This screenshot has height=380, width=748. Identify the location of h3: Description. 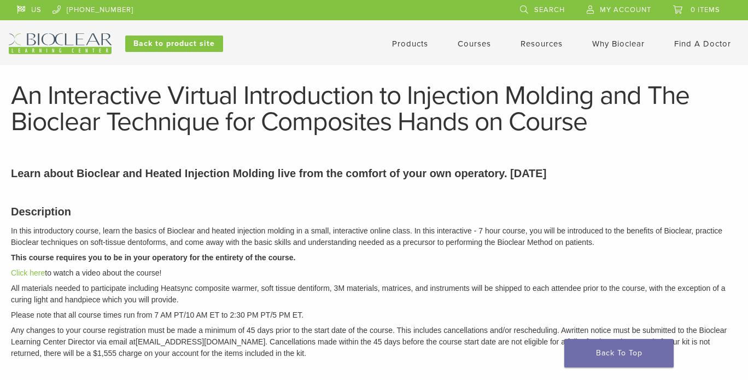
(374, 212).